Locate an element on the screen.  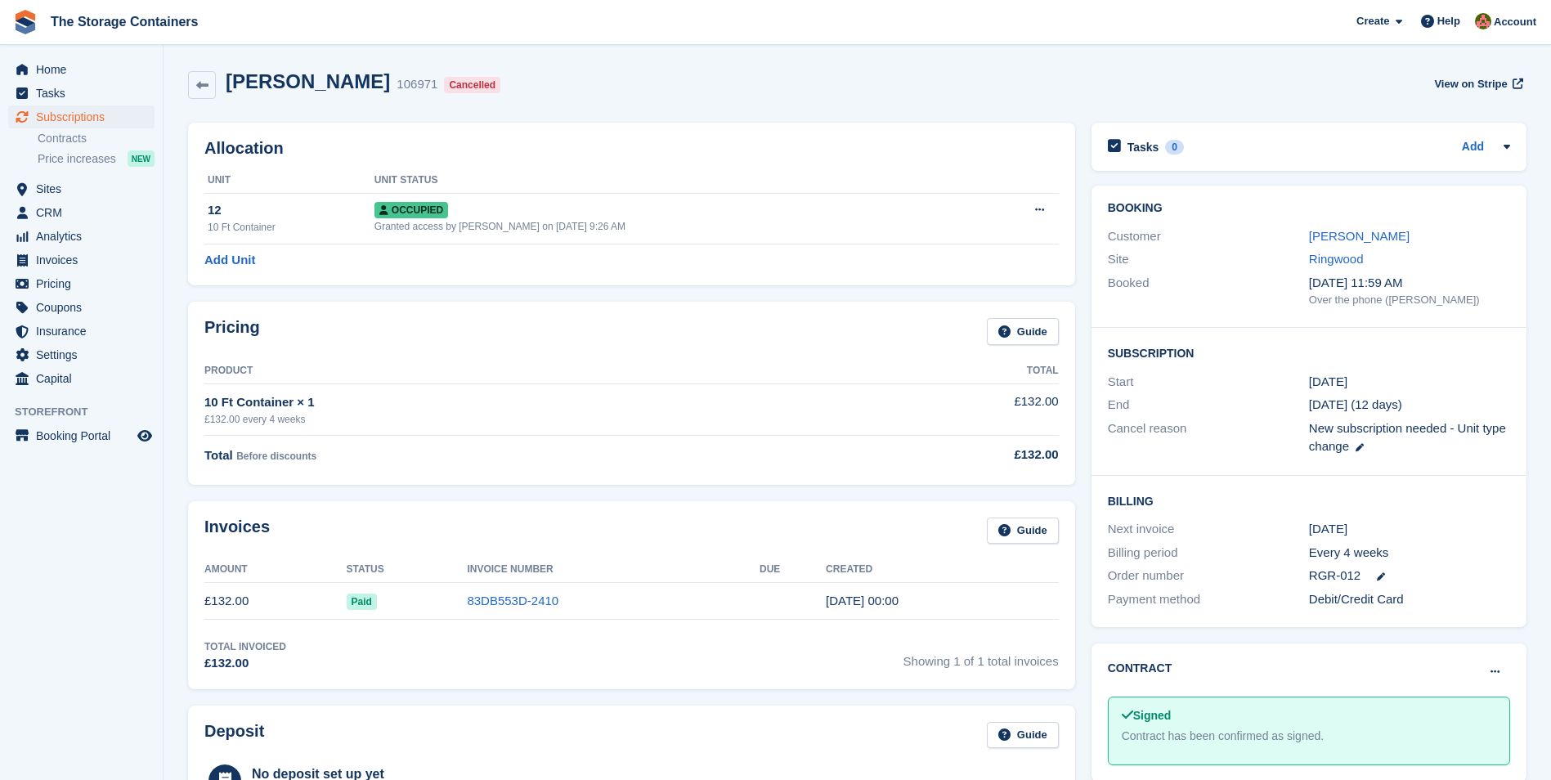
th: Invoice Number is located at coordinates (613, 570).